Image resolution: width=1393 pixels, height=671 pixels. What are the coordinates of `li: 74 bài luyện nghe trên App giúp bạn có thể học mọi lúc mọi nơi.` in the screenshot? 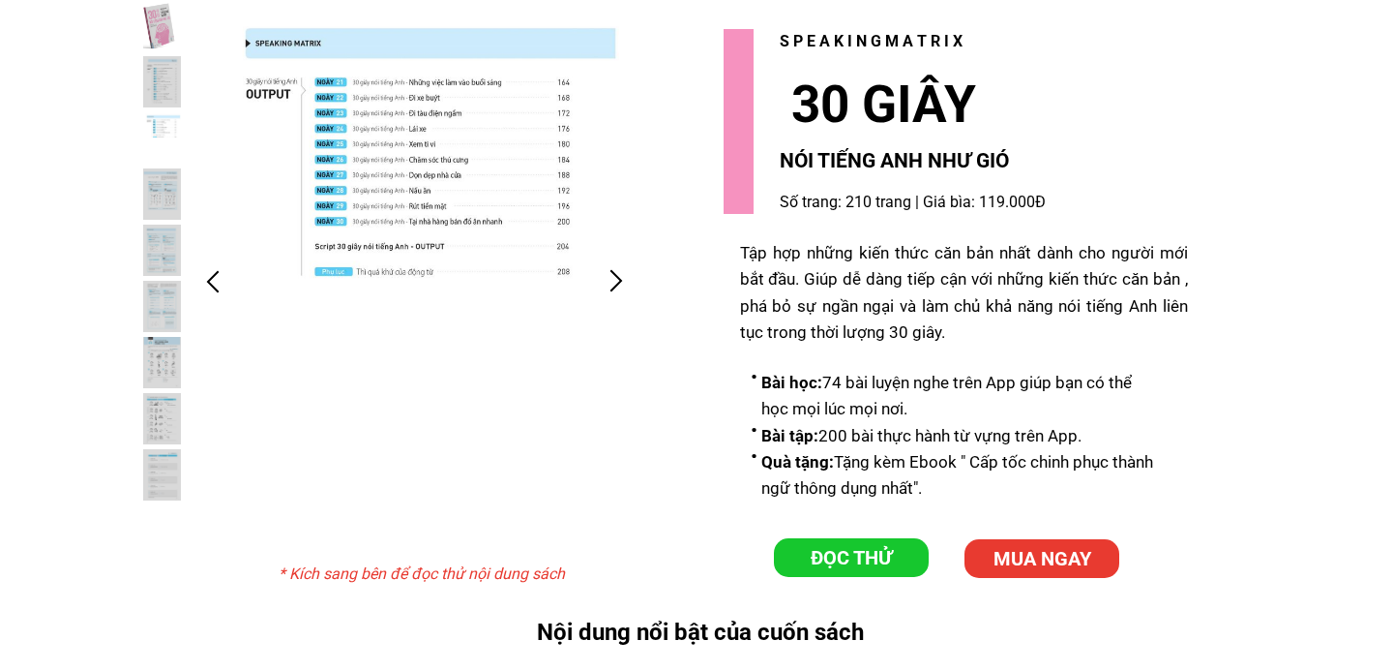 It's located at (955, 396).